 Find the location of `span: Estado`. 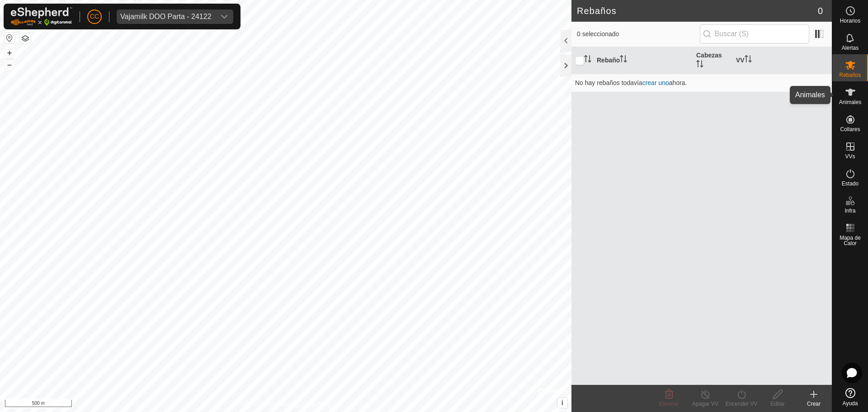

span: Estado is located at coordinates (850, 183).